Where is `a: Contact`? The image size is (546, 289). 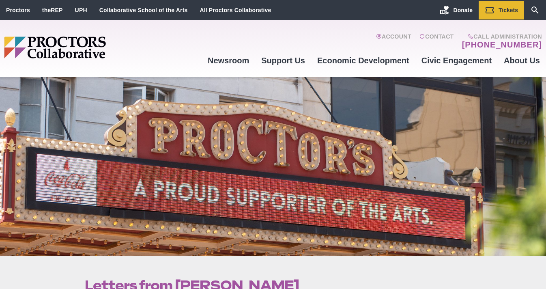 a: Contact is located at coordinates (436, 41).